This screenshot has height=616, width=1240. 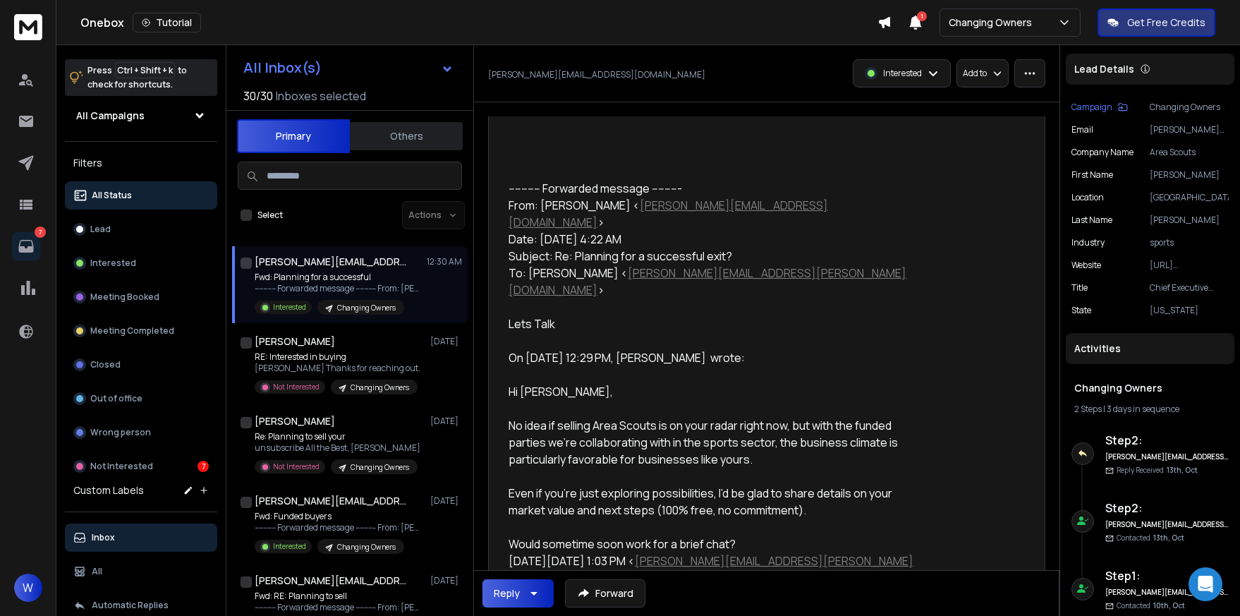 What do you see at coordinates (26, 246) in the screenshot?
I see `a: 7` at bounding box center [26, 246].